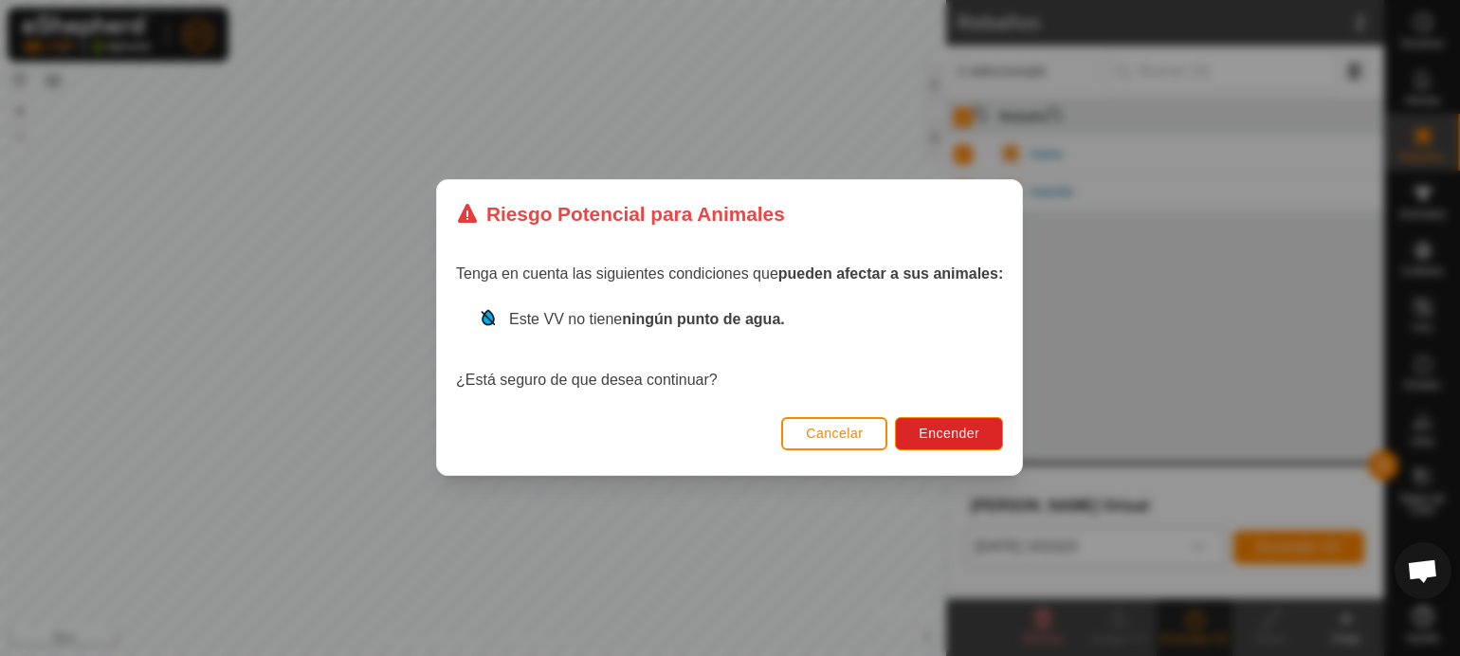  Describe the element at coordinates (647, 320) in the screenshot. I see `span: Este VV no tiene` at that location.